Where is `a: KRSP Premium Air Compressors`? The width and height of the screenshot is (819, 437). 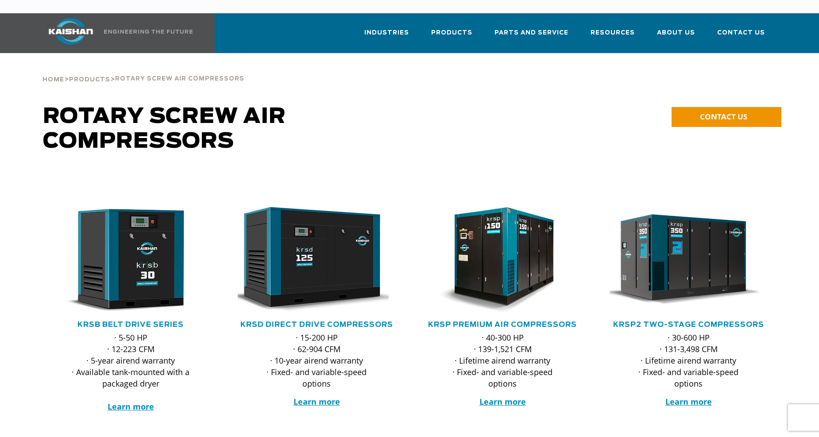
a: KRSP Premium Air Compressors is located at coordinates (502, 325).